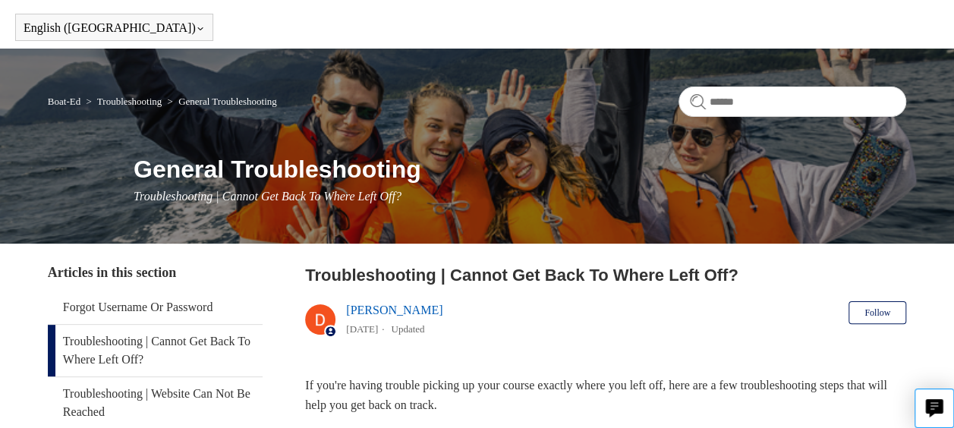 This screenshot has height=428, width=954. What do you see at coordinates (267, 196) in the screenshot?
I see `span: Troubleshooting | Cannot Get Back To Where Left Off?` at bounding box center [267, 196].